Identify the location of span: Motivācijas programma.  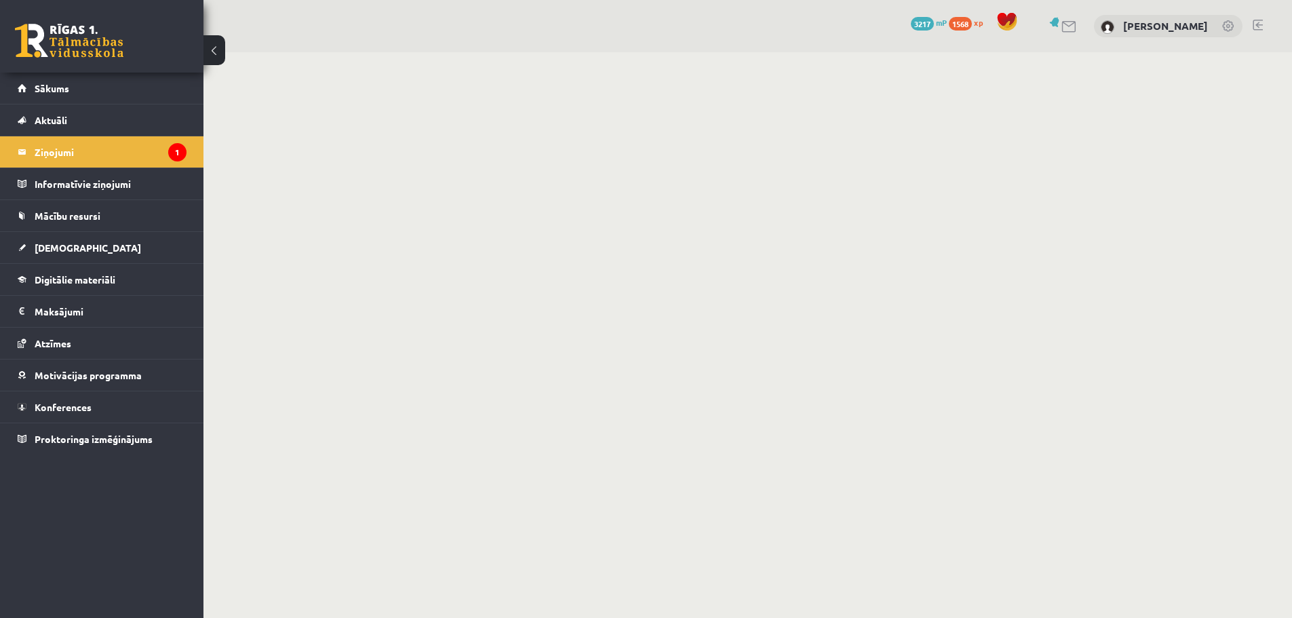
(88, 375).